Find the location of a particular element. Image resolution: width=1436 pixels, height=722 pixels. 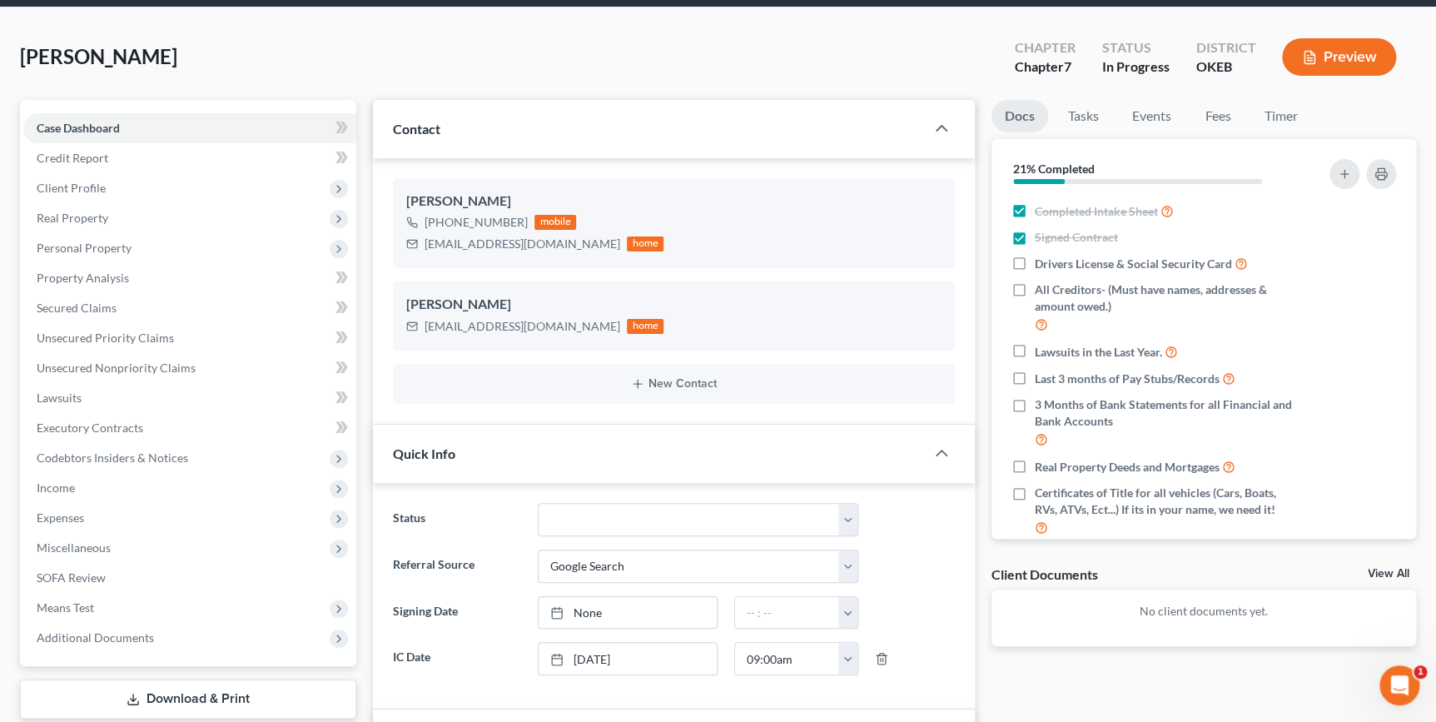

span: Expenses is located at coordinates (60, 517).